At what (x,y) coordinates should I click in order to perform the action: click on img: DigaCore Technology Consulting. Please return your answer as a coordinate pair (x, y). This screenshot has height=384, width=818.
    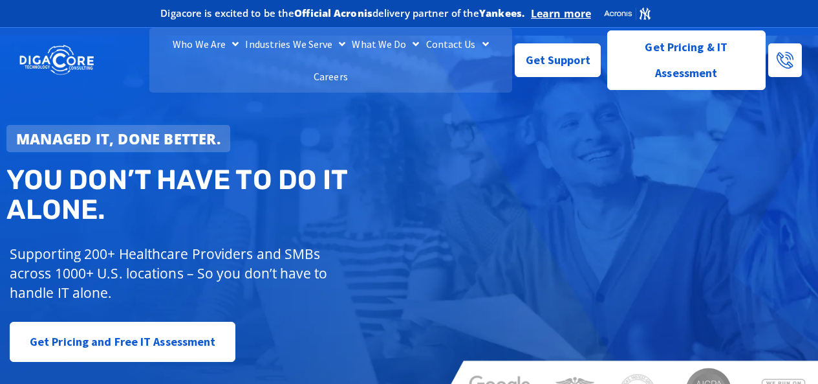
    Looking at the image, I should click on (56, 60).